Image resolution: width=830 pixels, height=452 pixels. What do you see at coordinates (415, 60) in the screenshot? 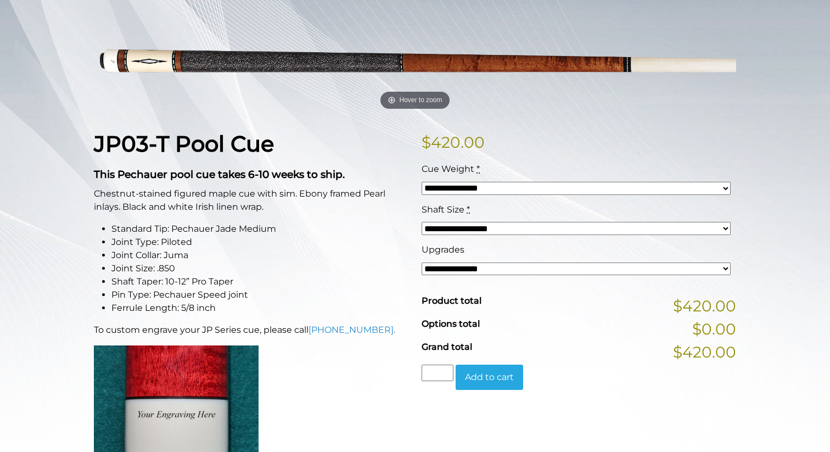
I see `img: jp03-T.png` at bounding box center [415, 60].